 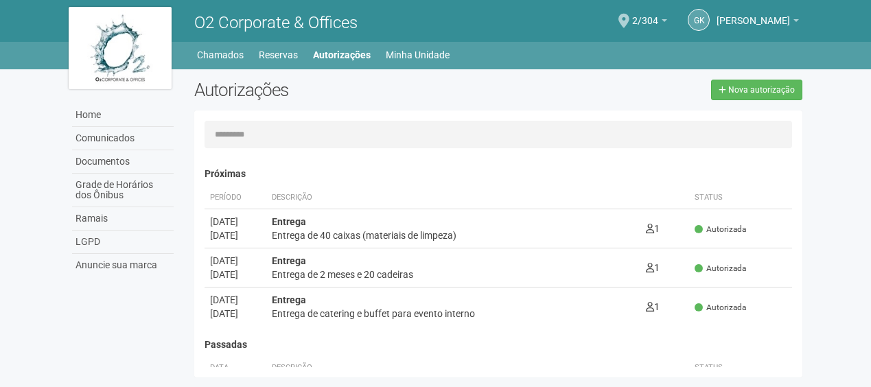 I want to click on a: Ramais, so click(x=123, y=219).